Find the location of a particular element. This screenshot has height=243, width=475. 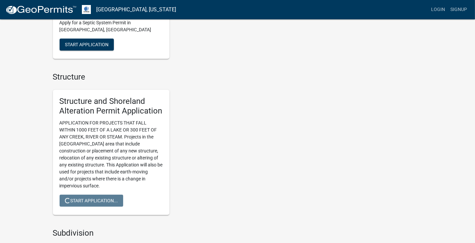

a: Login is located at coordinates (438, 10).